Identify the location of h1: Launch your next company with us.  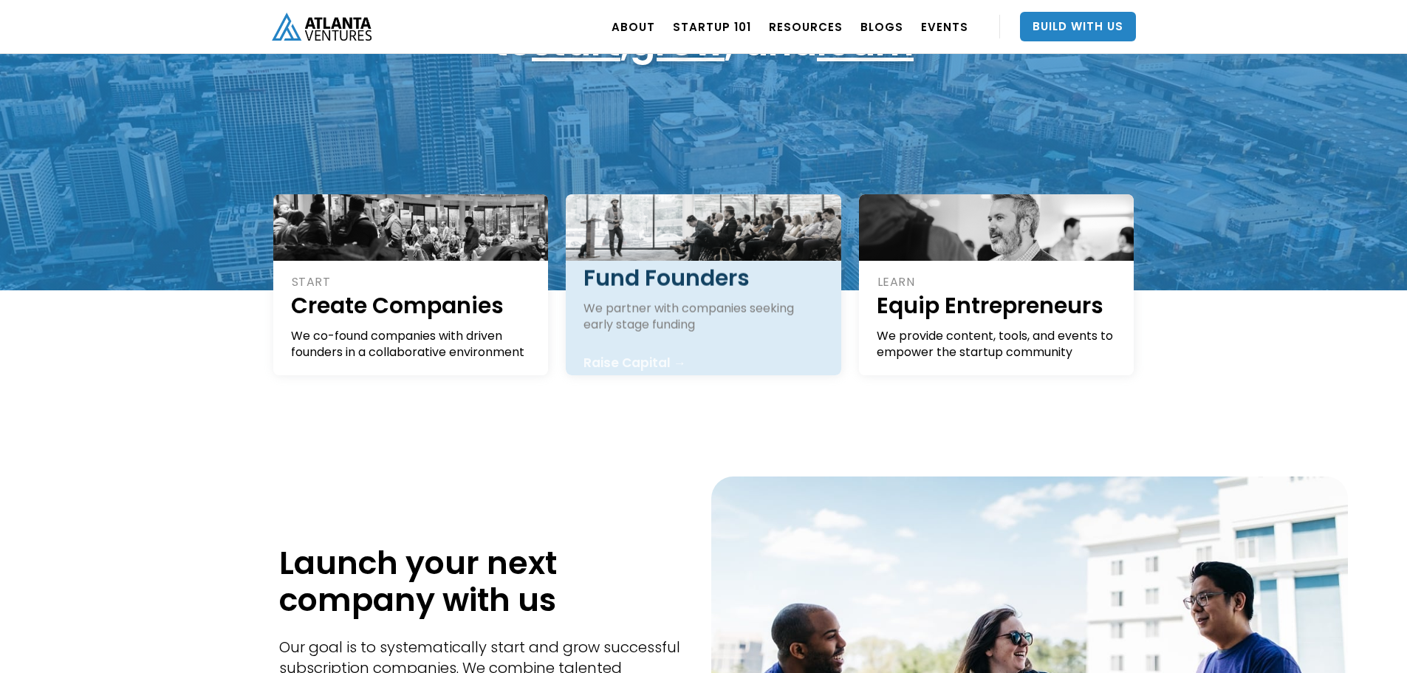
(484, 581).